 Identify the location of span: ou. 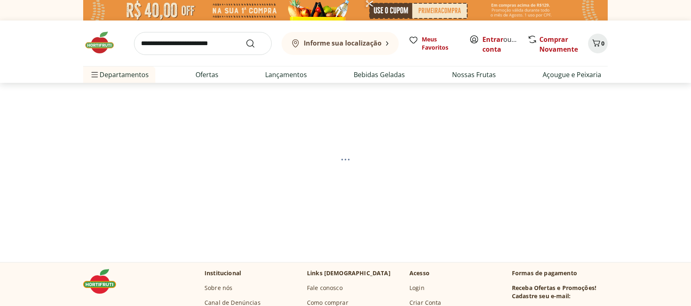
(500, 44).